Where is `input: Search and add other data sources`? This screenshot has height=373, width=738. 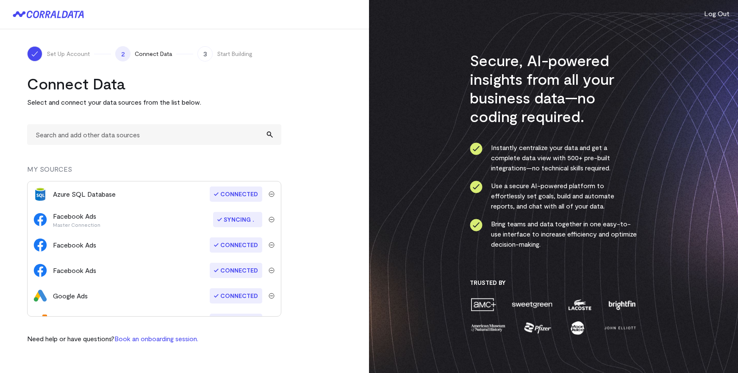 input: Search and add other data sources is located at coordinates (154, 134).